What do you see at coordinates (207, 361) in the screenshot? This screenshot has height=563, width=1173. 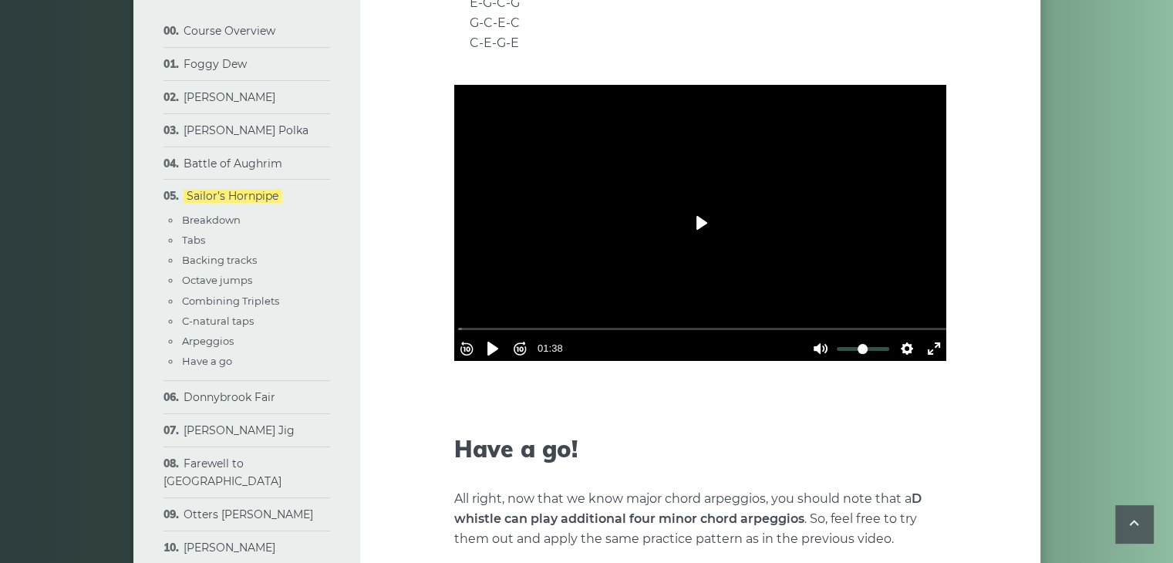 I see `a: Have a go` at bounding box center [207, 361].